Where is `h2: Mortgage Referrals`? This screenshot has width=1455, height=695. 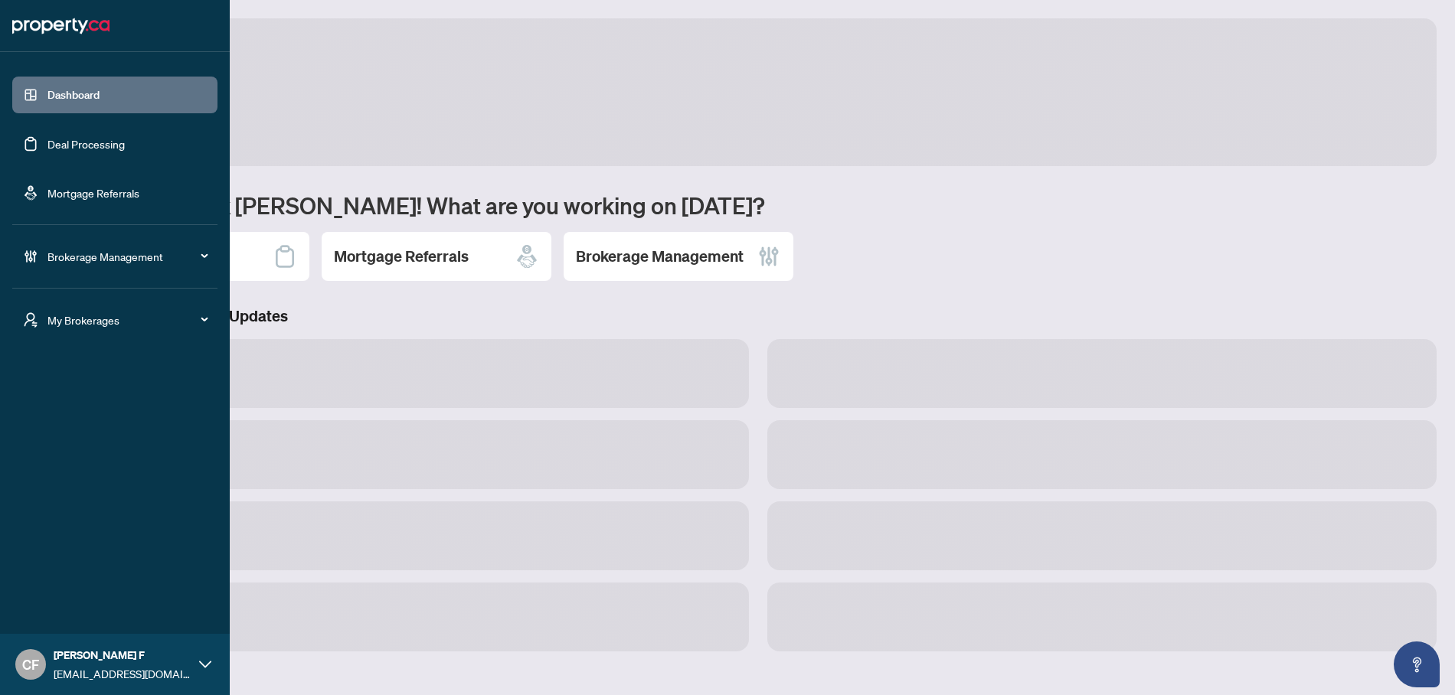 h2: Mortgage Referrals is located at coordinates (401, 257).